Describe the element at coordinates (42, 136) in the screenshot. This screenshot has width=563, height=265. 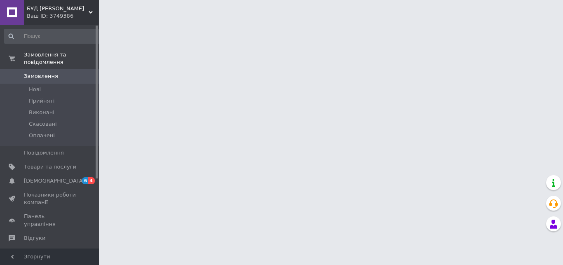
I see `span: Оплачені` at that location.